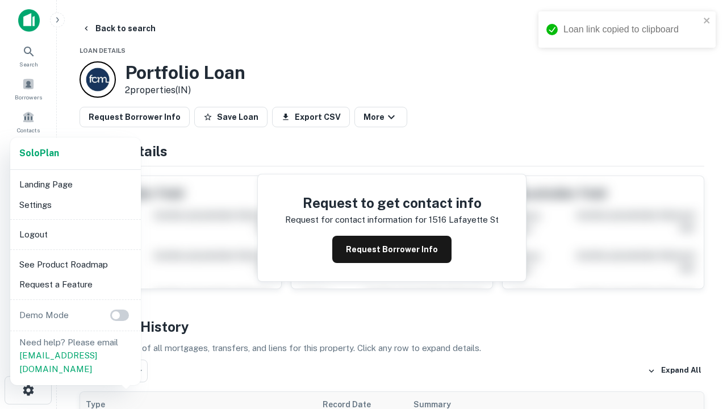  I want to click on li: Landing Page, so click(76, 185).